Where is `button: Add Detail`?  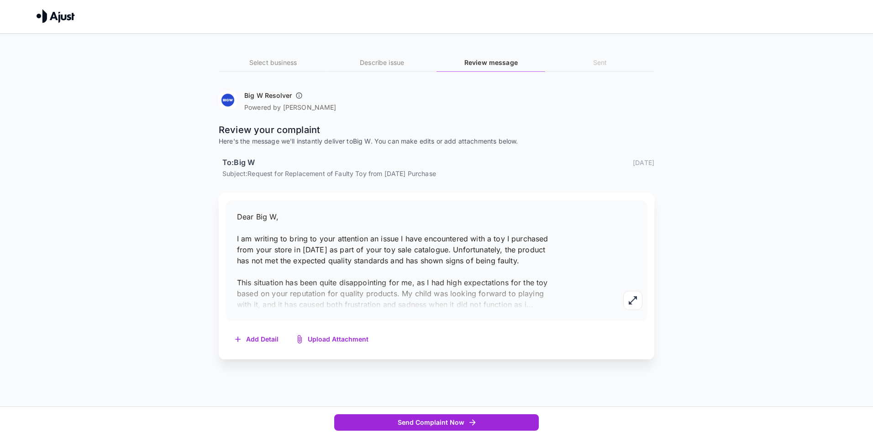 button: Add Detail is located at coordinates (257, 339).